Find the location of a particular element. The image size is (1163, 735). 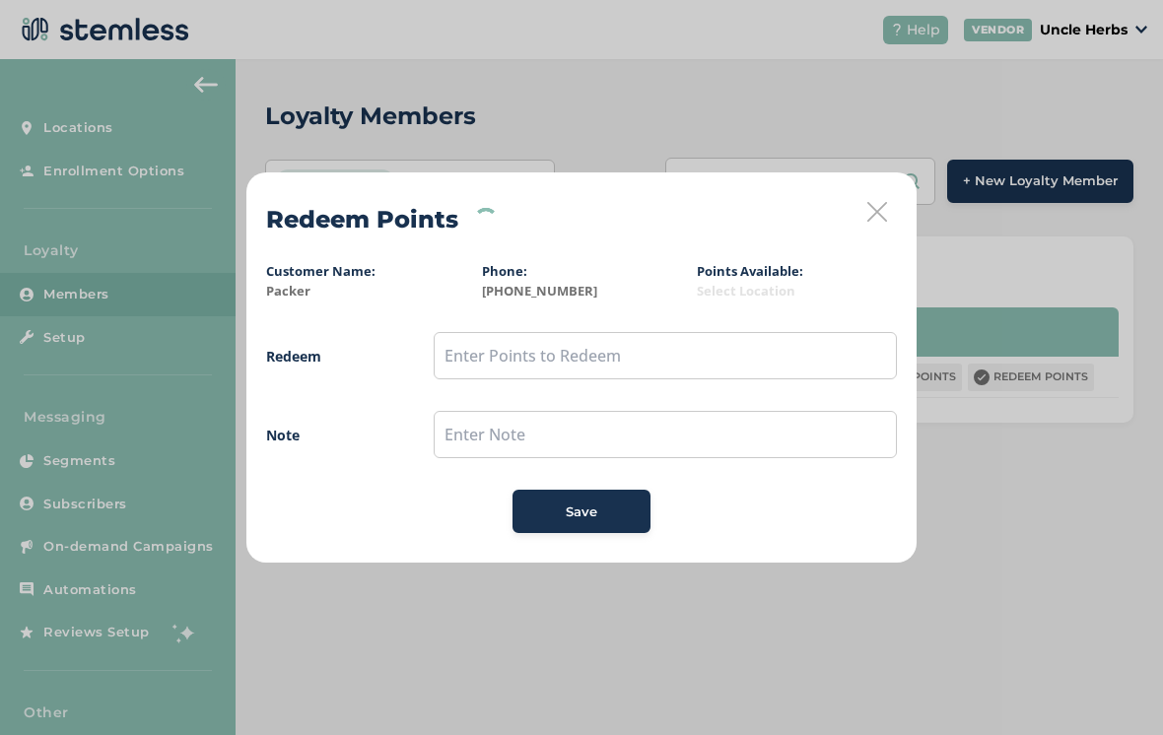

label: Note is located at coordinates (330, 435).